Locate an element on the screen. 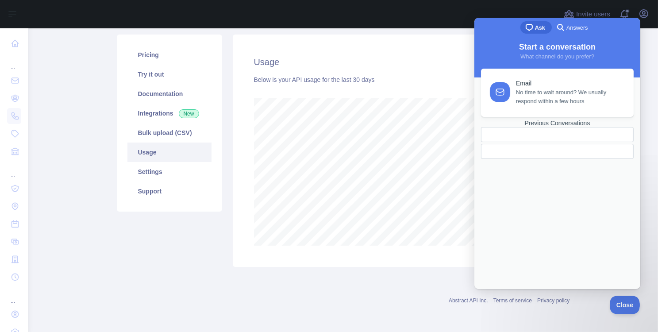 This screenshot has height=332, width=658. div: Below is your API usage for the last 30 days is located at coordinates (402, 80).